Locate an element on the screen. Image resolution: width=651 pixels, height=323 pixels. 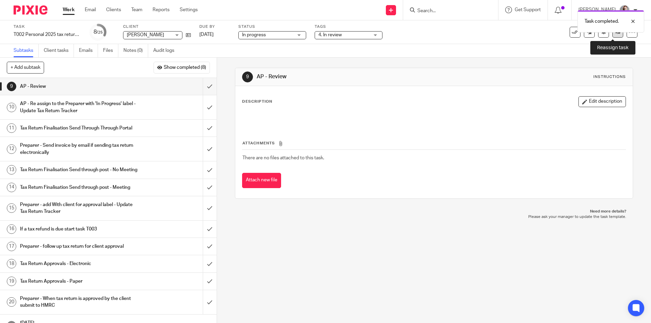
h1: Tax Return Approvals - Paper is located at coordinates (79, 282).